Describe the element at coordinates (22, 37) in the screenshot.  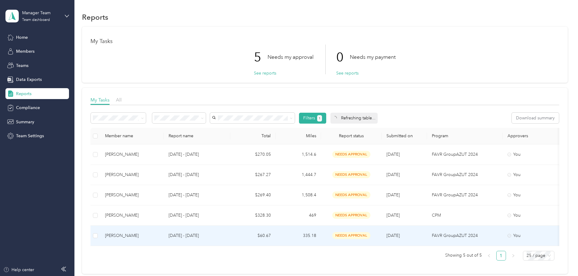
I see `span: Home` at that location.